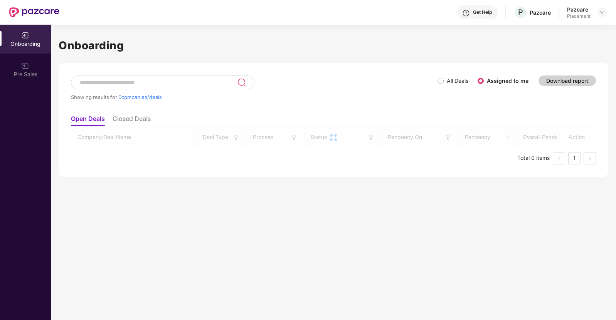 Image resolution: width=616 pixels, height=320 pixels. Describe the element at coordinates (482, 12) in the screenshot. I see `div: Get Help` at that location.